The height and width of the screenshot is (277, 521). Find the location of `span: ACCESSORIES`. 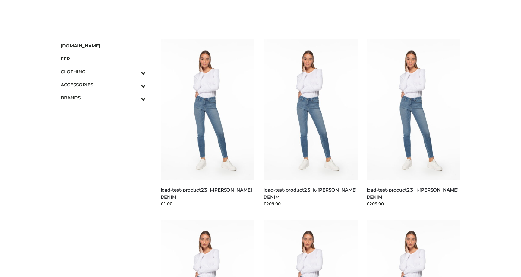

span: ACCESSORIES is located at coordinates (103, 84).